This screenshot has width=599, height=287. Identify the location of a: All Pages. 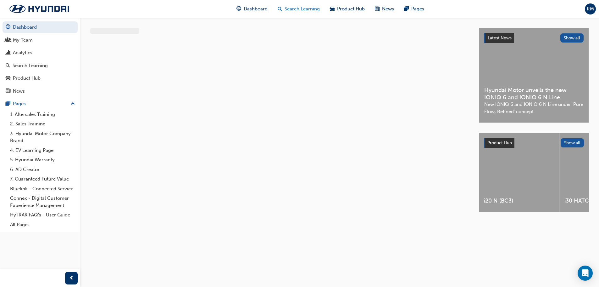
(42, 224).